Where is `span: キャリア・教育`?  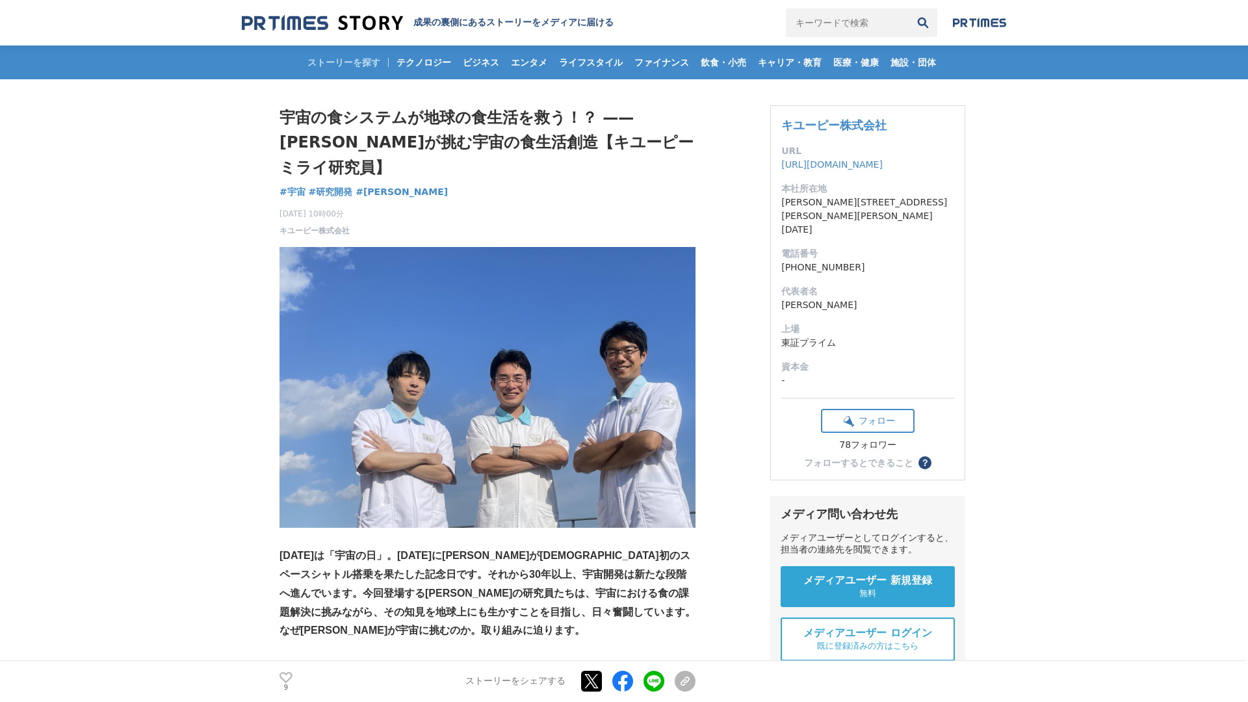
span: キャリア・教育 is located at coordinates (790, 62).